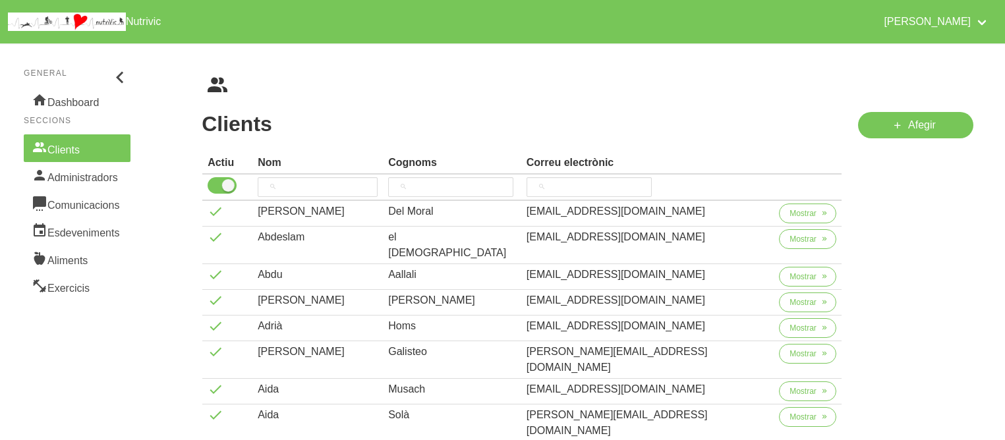  I want to click on a: Exercicis, so click(77, 287).